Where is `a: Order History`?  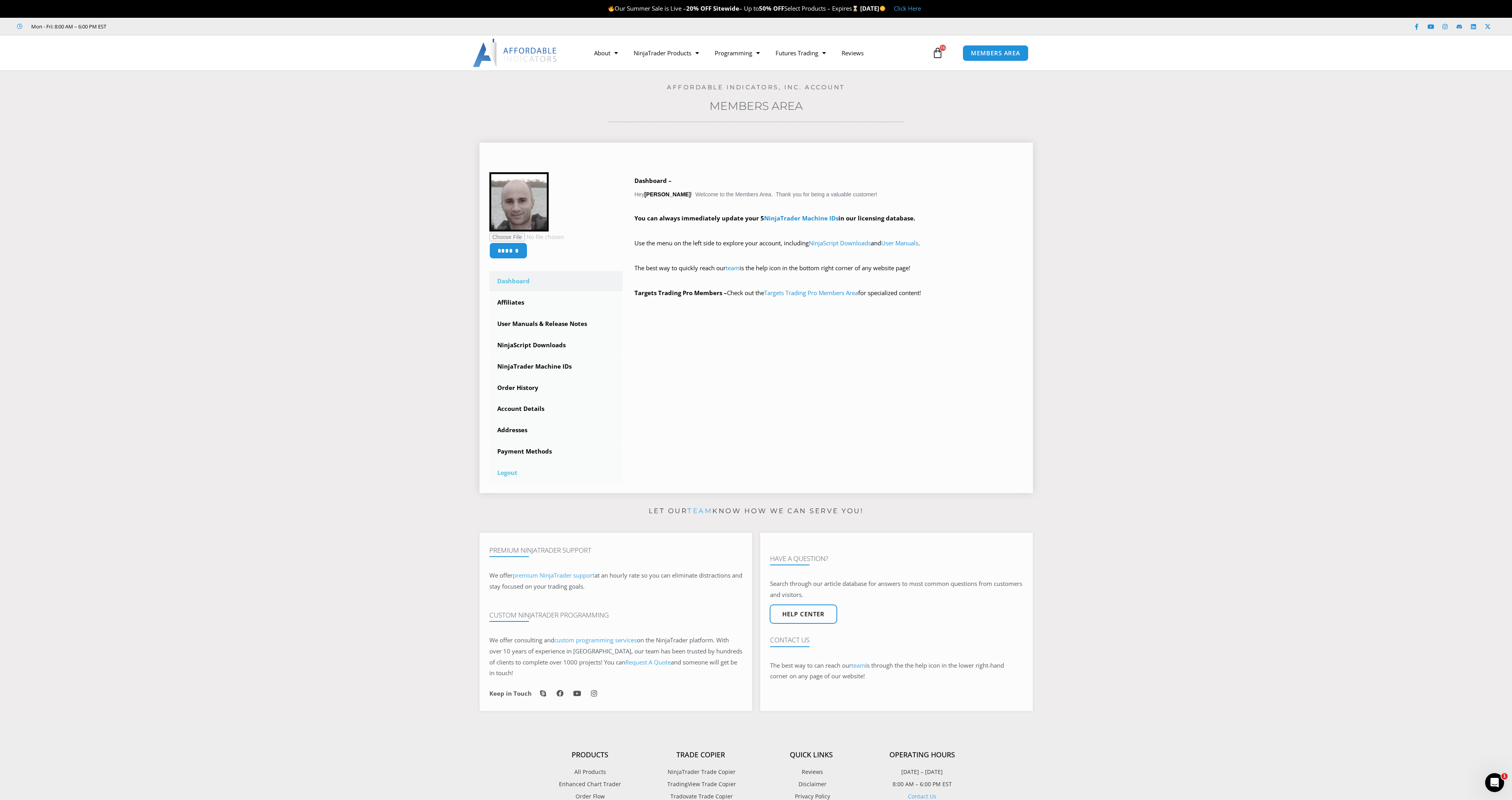
a: Order History is located at coordinates (556, 388).